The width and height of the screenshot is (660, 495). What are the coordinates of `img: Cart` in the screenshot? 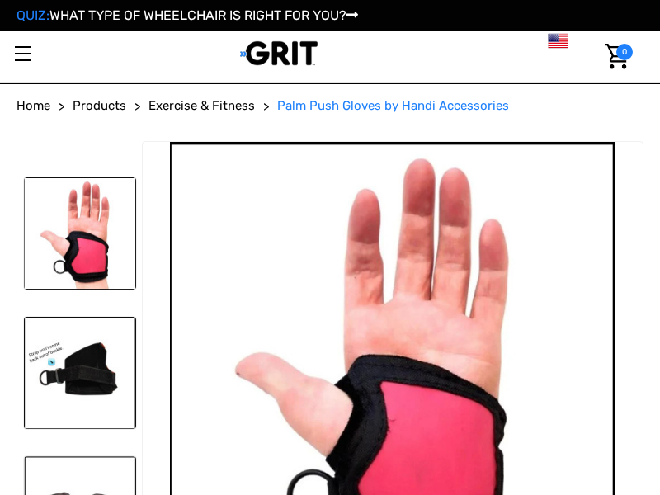 It's located at (616, 56).